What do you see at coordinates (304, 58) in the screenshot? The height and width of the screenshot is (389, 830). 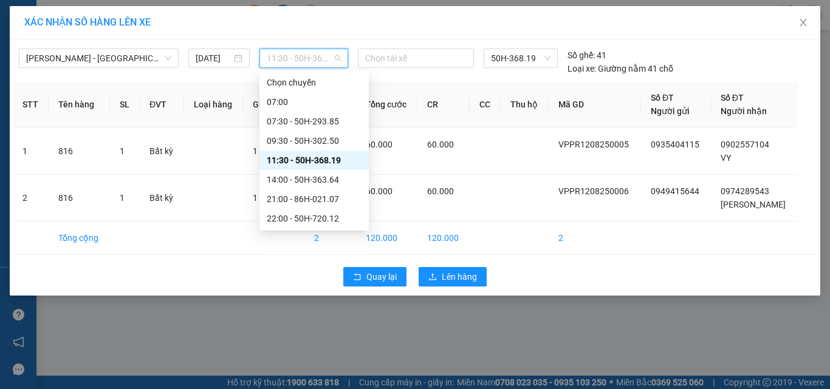 I see `span: 11:30 - 50H-368.19` at bounding box center [304, 58].